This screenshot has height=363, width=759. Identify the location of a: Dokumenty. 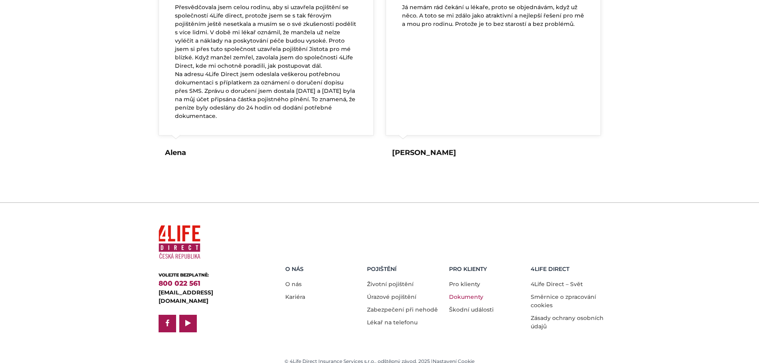
(466, 297).